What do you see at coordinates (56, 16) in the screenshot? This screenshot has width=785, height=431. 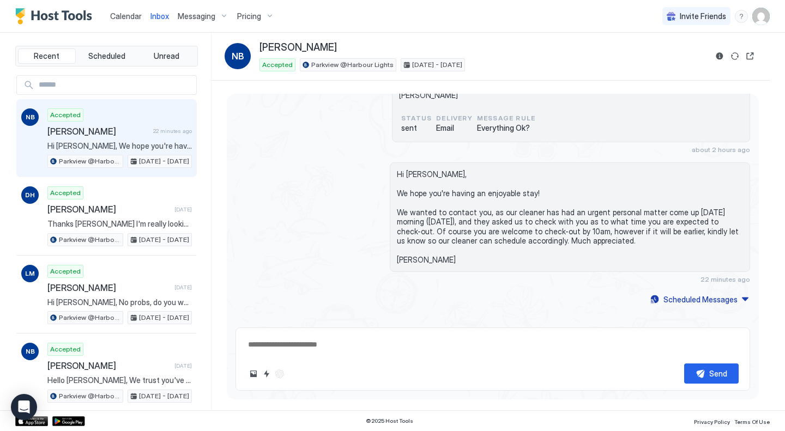 I see `a: Host Tools Logo` at bounding box center [56, 16].